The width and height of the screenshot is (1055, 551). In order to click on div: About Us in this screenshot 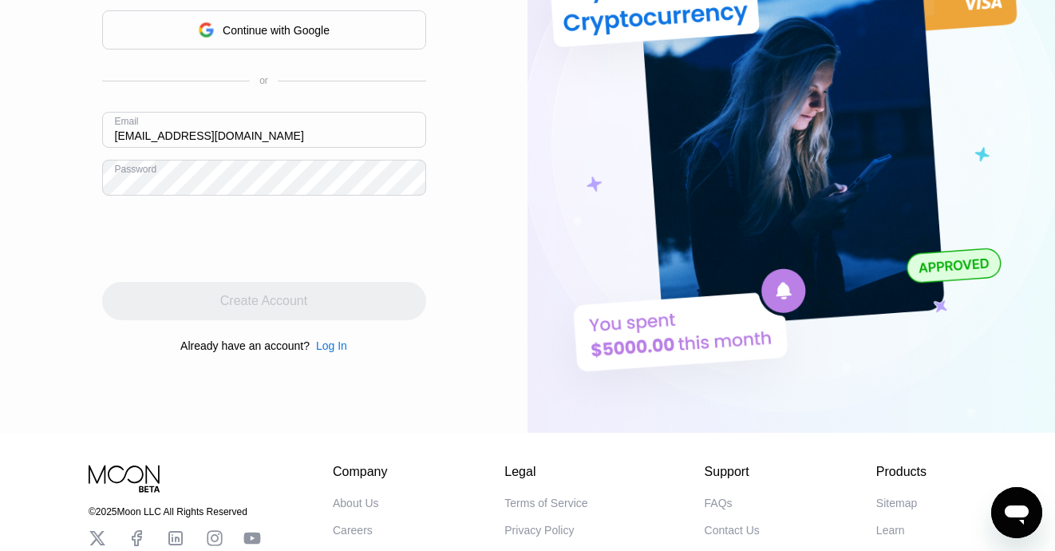, I will do `click(356, 503)`.